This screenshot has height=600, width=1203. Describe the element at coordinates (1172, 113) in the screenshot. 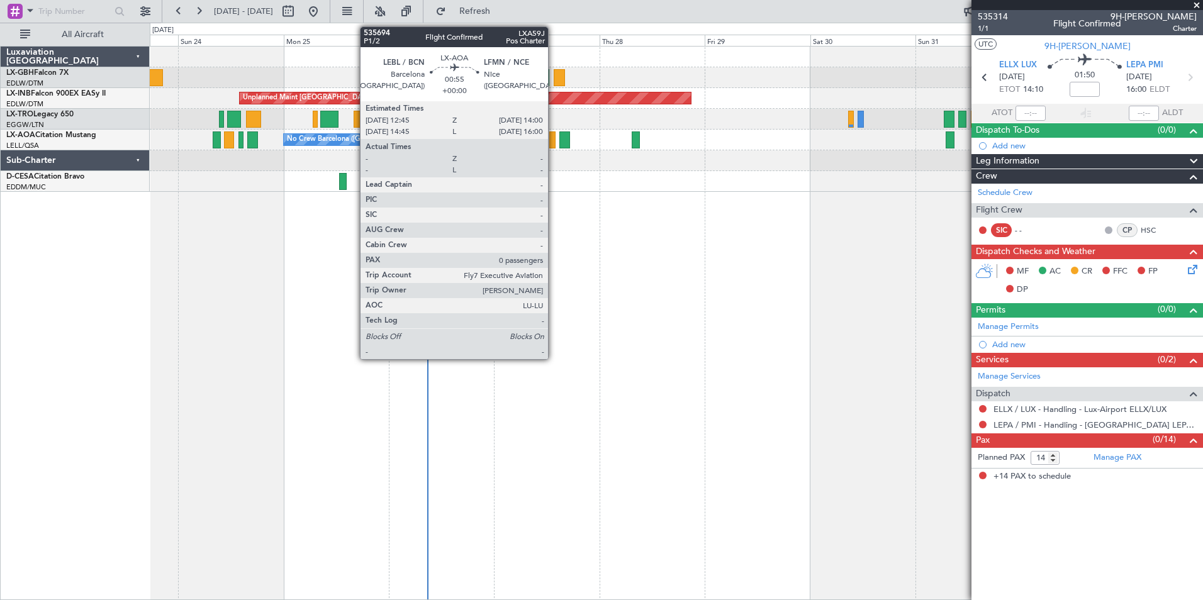

I see `span: ALDT` at that location.